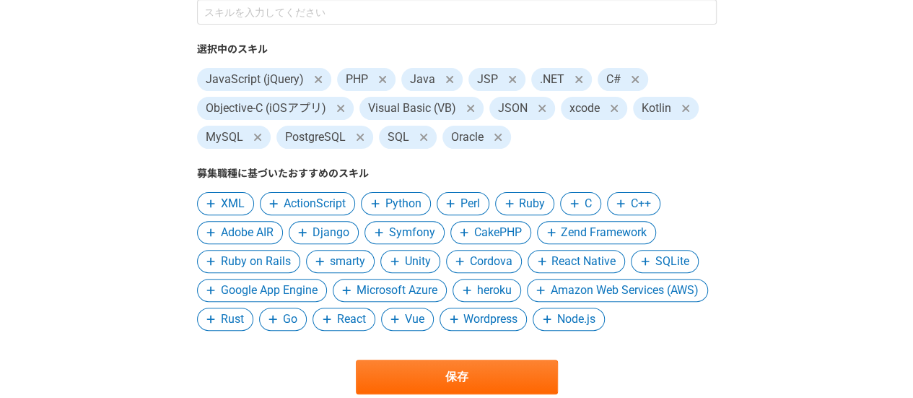 The image size is (913, 398). What do you see at coordinates (315, 137) in the screenshot?
I see `span: PostgreSQL` at bounding box center [315, 137].